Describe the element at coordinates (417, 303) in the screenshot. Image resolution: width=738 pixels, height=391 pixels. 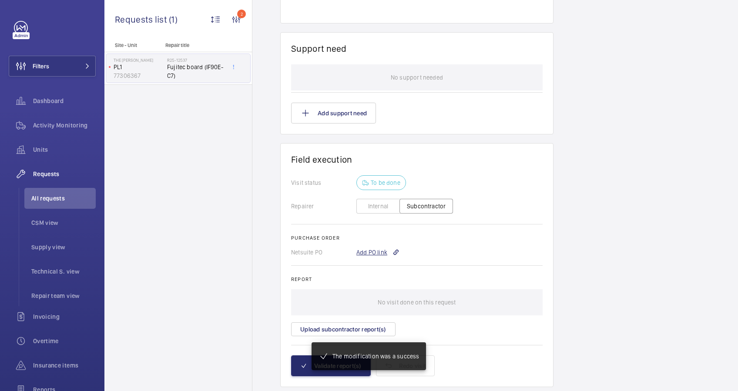
I see `p: No visit done on this request` at that location.